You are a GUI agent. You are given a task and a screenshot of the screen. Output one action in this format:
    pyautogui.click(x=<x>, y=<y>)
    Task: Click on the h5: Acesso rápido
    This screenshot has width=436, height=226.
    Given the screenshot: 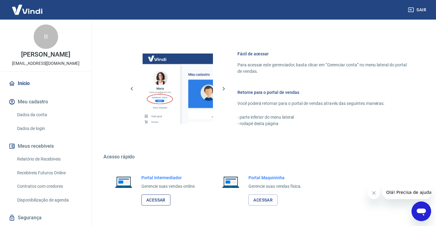 What is the action you would take?
    pyautogui.click(x=262, y=157)
    